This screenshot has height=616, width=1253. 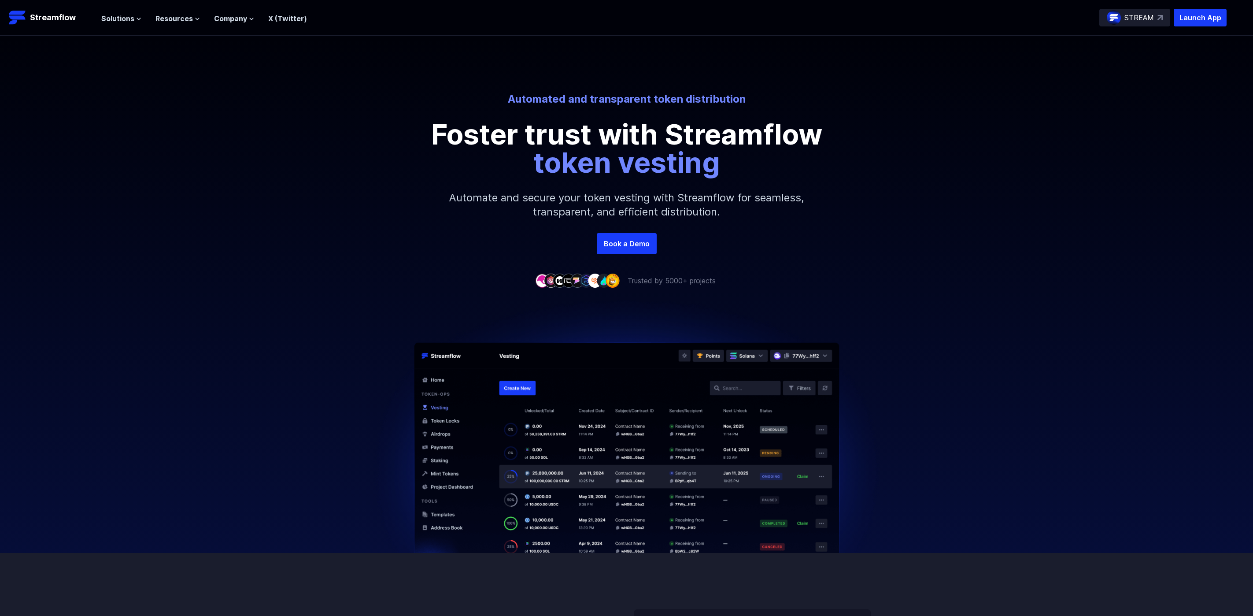 I want to click on img: streamflow-logo-circle.png, so click(x=1114, y=18).